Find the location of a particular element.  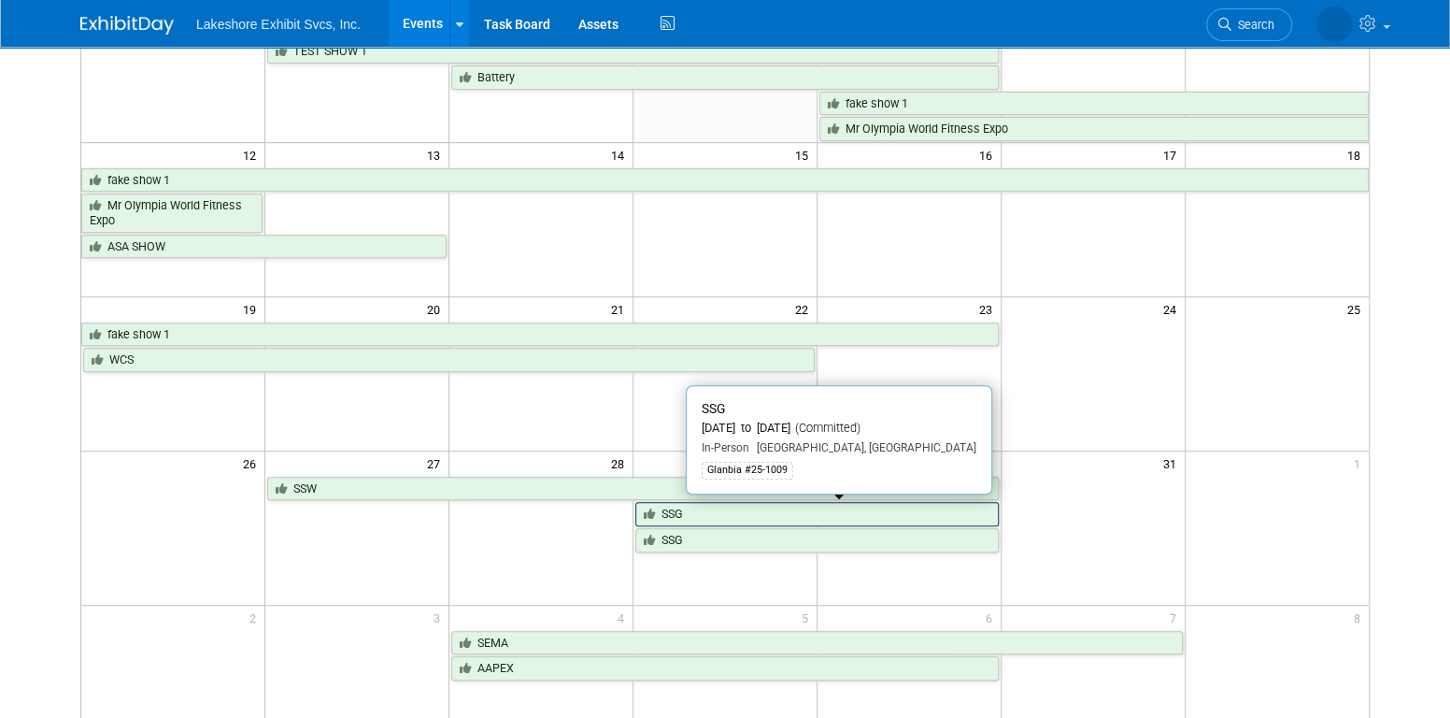

span: In-Person is located at coordinates (725, 448).